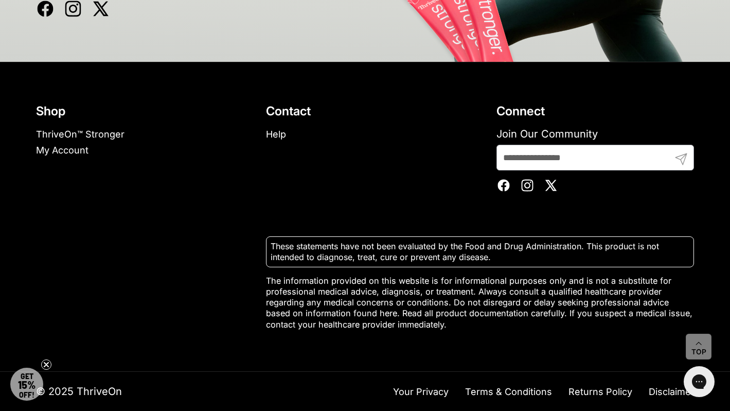 This screenshot has height=411, width=730. Describe the element at coordinates (595, 111) in the screenshot. I see `h2: Connect` at that location.